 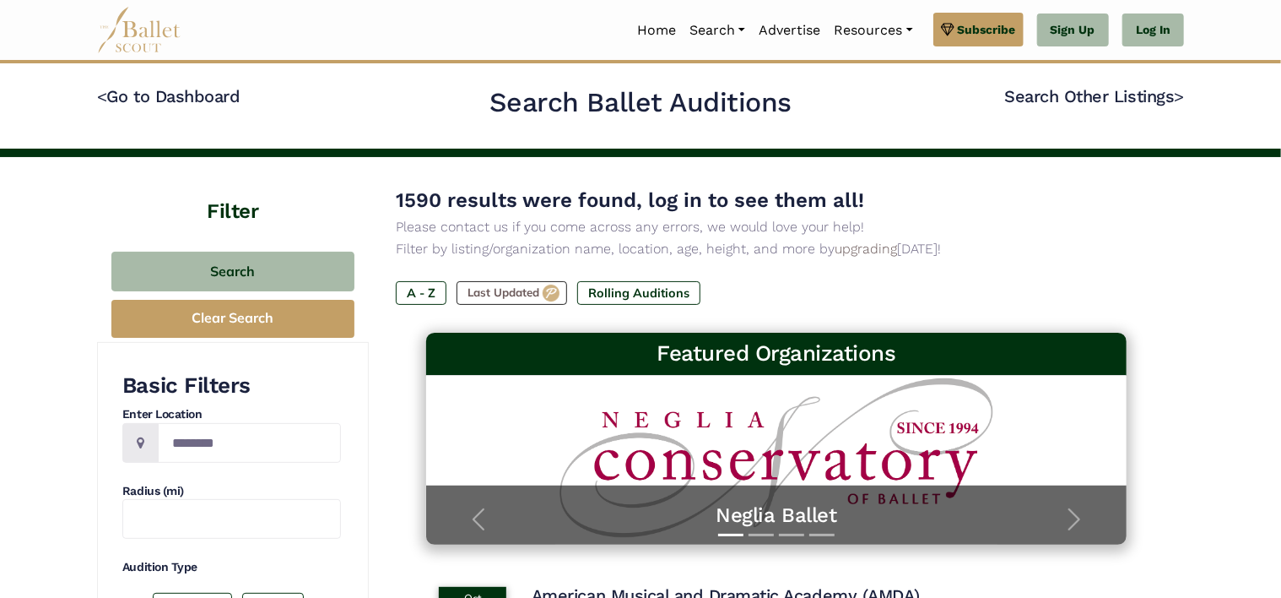 What do you see at coordinates (718, 30) in the screenshot?
I see `a: Search` at bounding box center [718, 30].